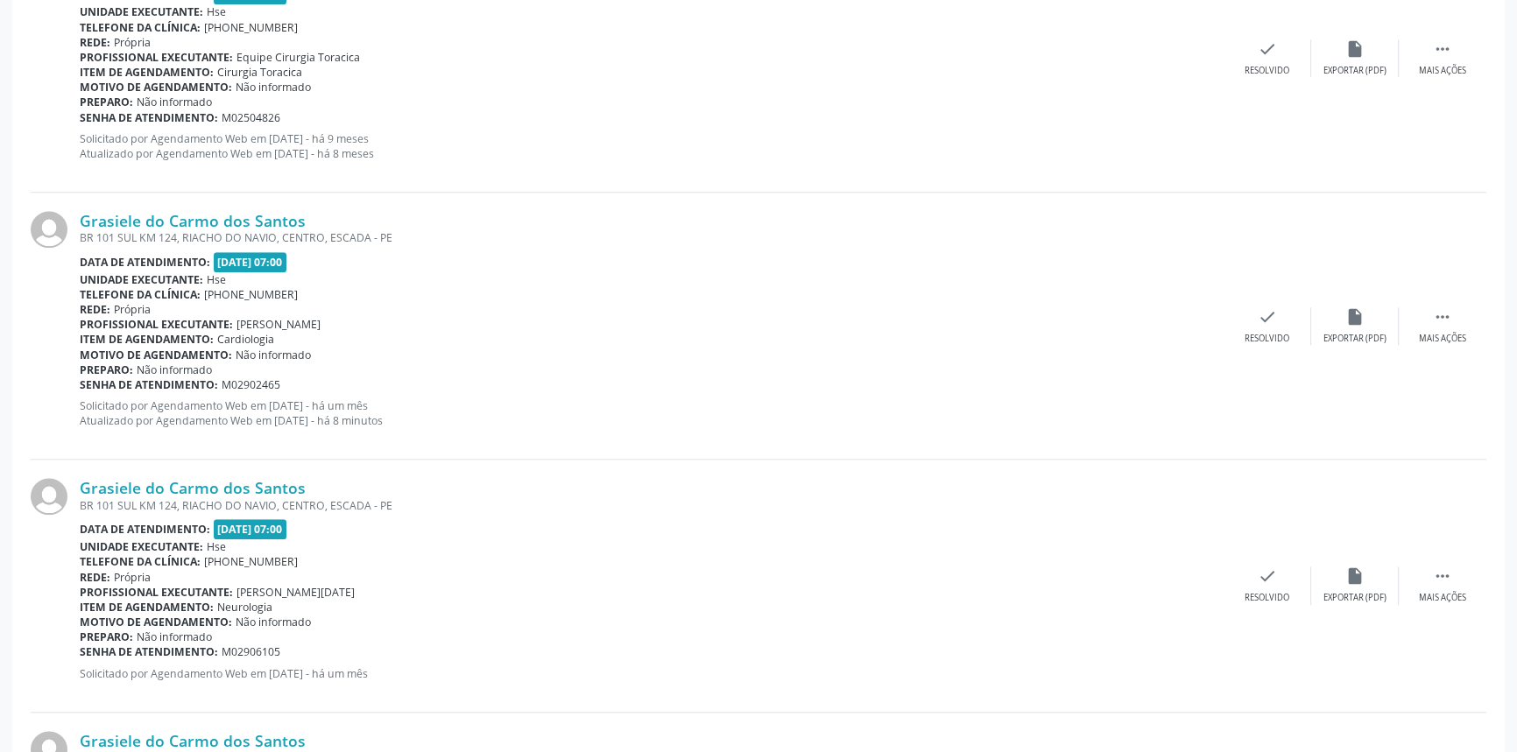 The height and width of the screenshot is (752, 1517). Describe the element at coordinates (250, 384) in the screenshot. I see `span: M02902465` at that location.